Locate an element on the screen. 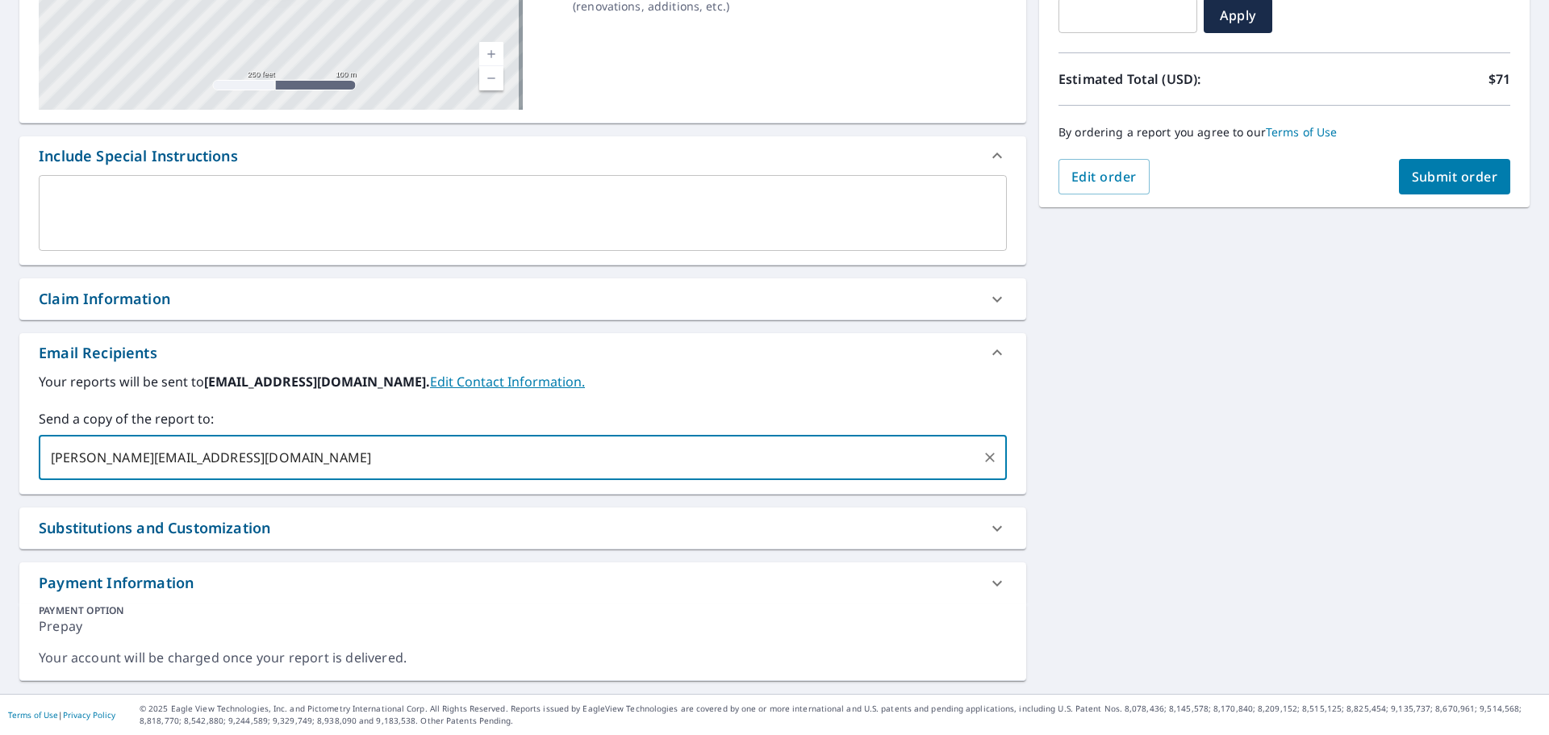  span: Submit order is located at coordinates (1454, 177).